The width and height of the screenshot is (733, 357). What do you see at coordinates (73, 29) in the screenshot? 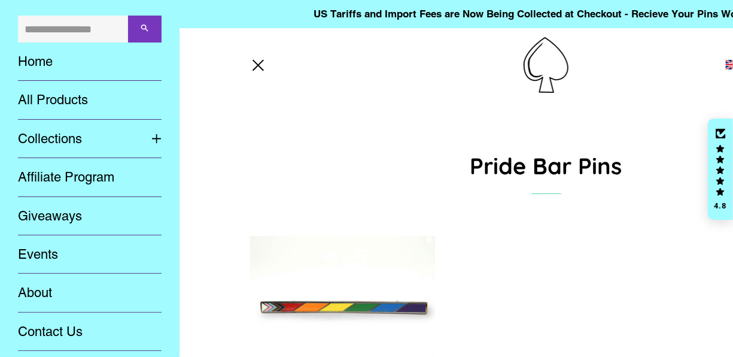
I see `input: Search our store` at bounding box center [73, 29].